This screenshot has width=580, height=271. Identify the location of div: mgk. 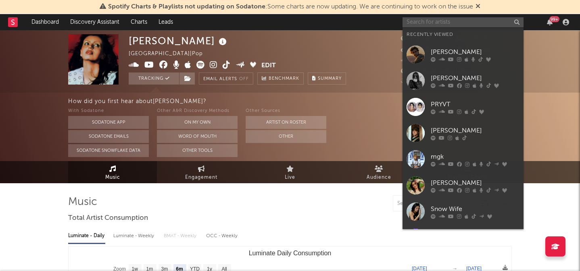
(475, 157).